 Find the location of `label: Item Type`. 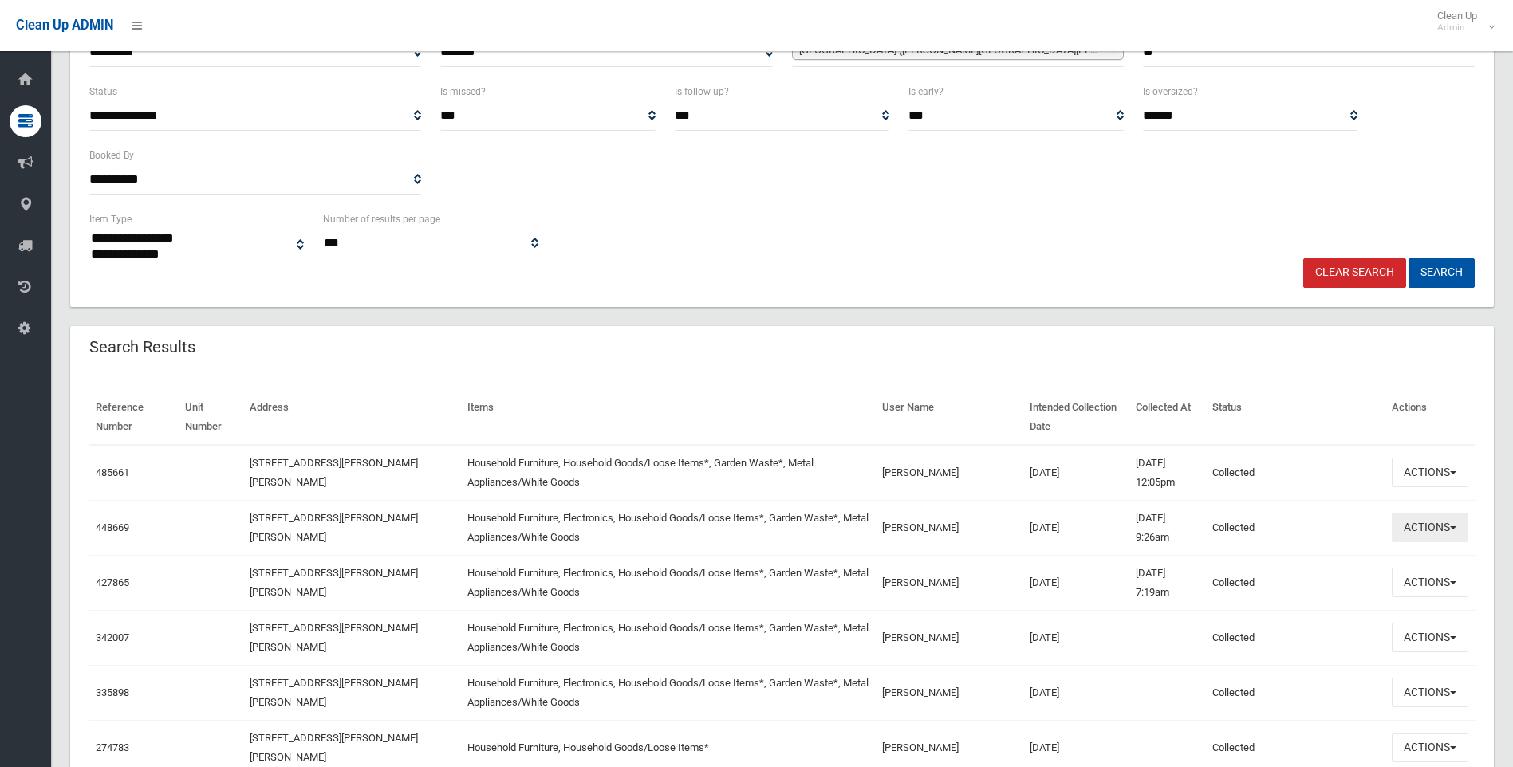

label: Item Type is located at coordinates (110, 219).